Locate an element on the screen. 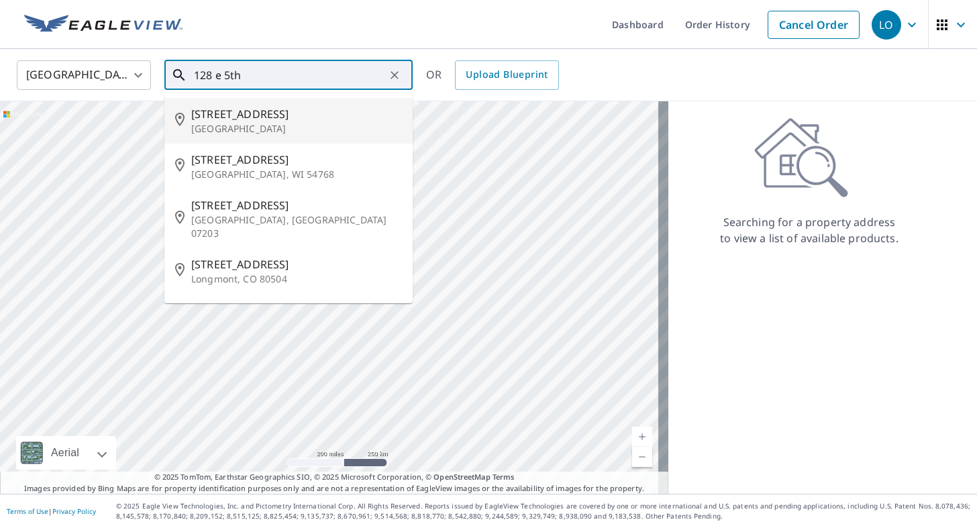 Image resolution: width=977 pixels, height=528 pixels. p: Searching for a property address to view a list of available products. is located at coordinates (809, 230).